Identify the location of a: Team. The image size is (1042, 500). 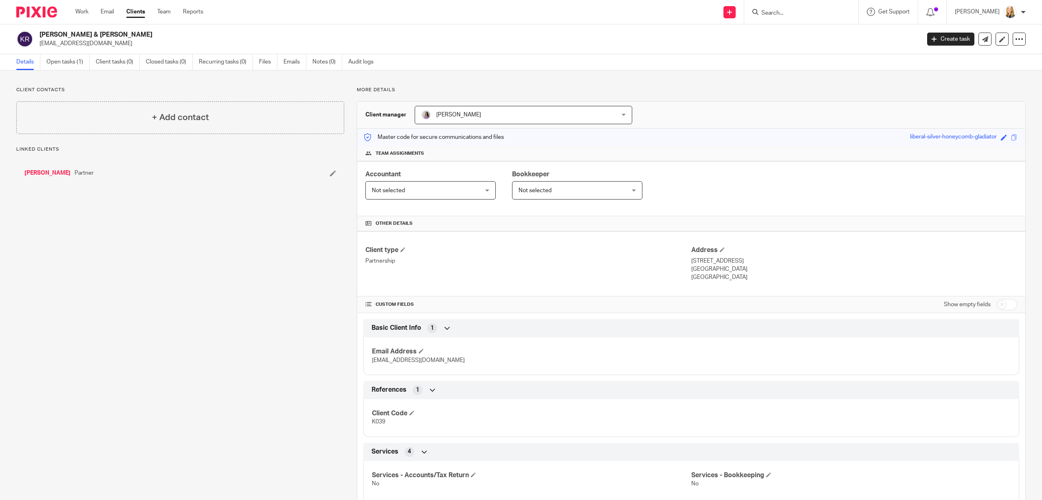
(164, 12).